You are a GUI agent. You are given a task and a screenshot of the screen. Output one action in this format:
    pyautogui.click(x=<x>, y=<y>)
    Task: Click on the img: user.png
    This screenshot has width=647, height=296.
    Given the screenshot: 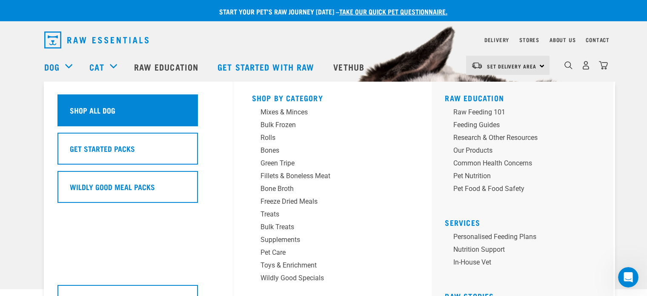 What is the action you would take?
    pyautogui.click(x=586, y=65)
    